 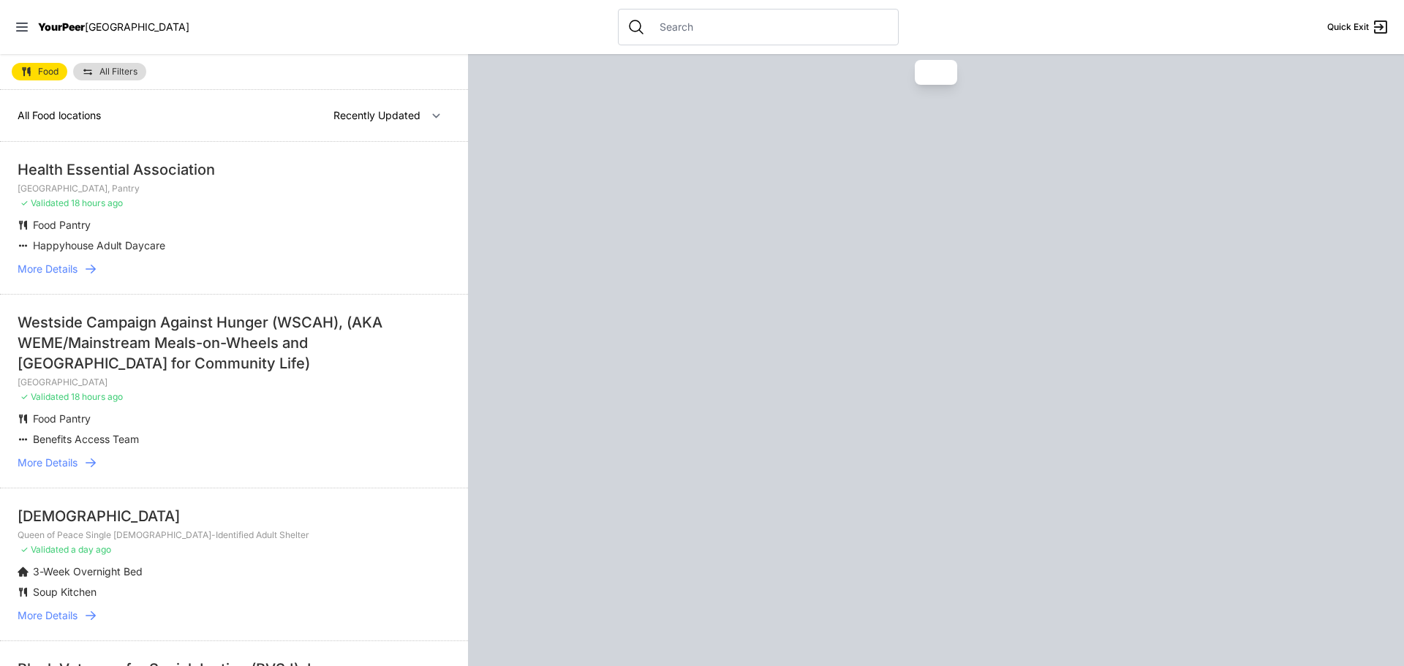 I want to click on span: 3-Week Overnight Bed, so click(x=88, y=571).